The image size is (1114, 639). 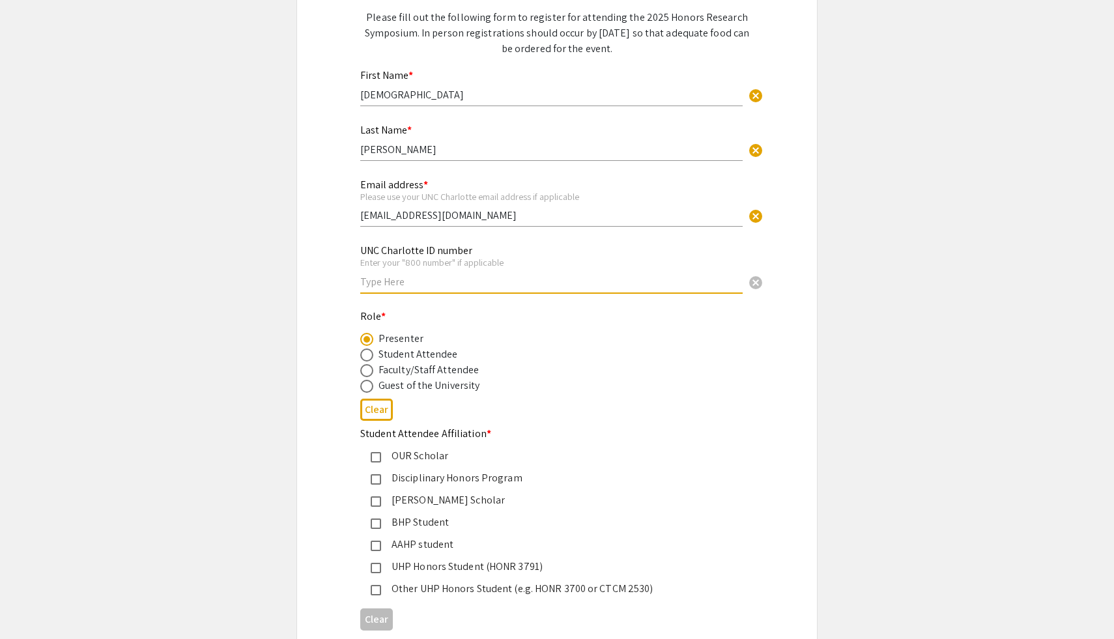 What do you see at coordinates (429, 386) in the screenshot?
I see `div: Guest of the University` at bounding box center [429, 386].